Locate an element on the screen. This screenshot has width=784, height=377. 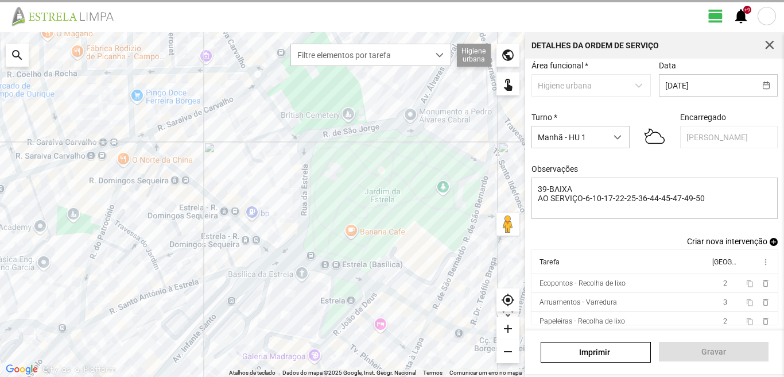
div: Higiene urbana is located at coordinates (474, 55).